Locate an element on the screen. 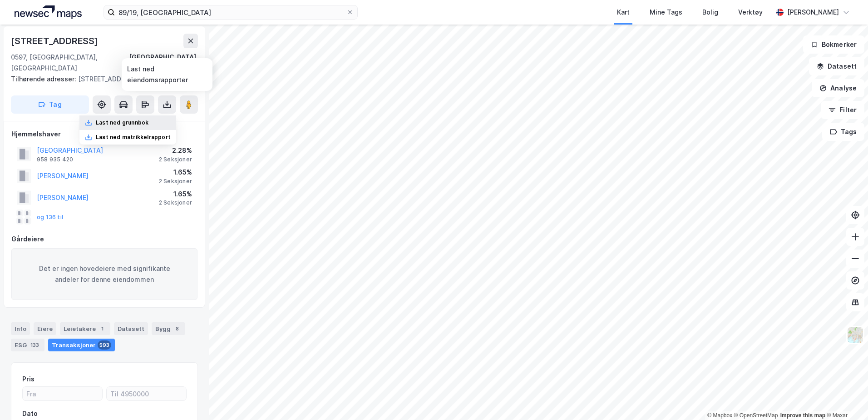 The width and height of the screenshot is (868, 420). div: 2.28% is located at coordinates (175, 150).